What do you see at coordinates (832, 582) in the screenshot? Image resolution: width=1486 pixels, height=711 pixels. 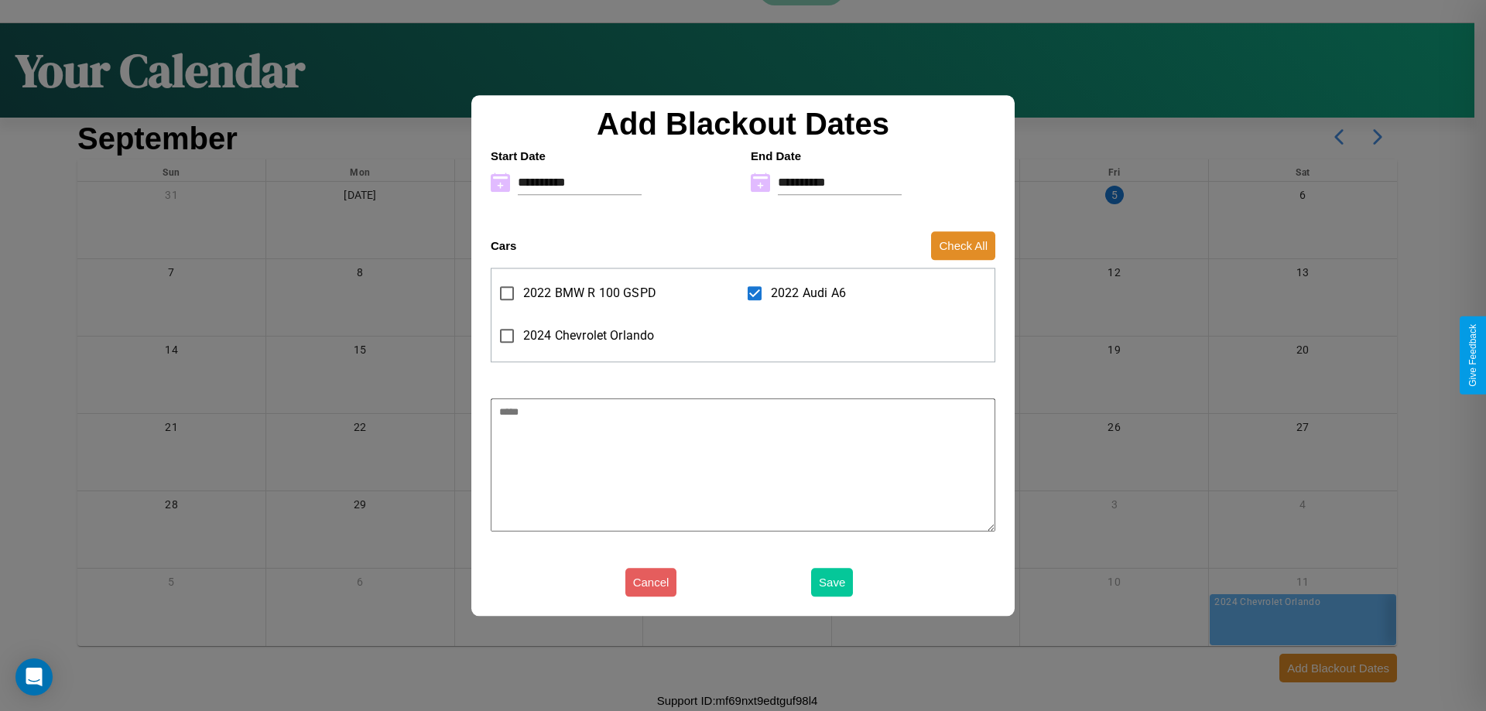 I see `button: Save` at bounding box center [832, 582].